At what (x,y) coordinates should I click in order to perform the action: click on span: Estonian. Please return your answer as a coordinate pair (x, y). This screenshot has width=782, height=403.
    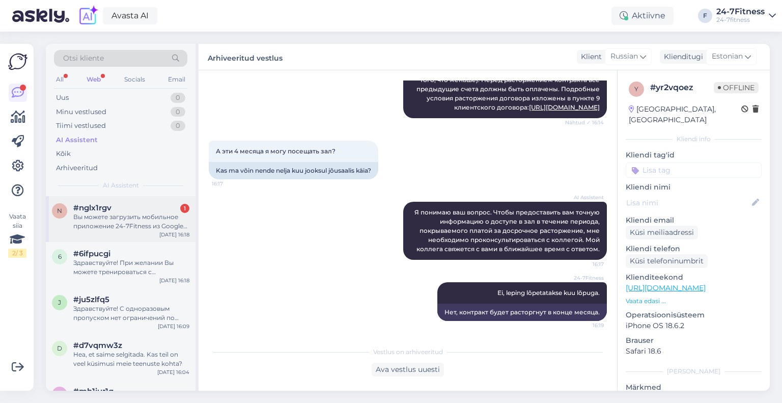
    Looking at the image, I should click on (727, 57).